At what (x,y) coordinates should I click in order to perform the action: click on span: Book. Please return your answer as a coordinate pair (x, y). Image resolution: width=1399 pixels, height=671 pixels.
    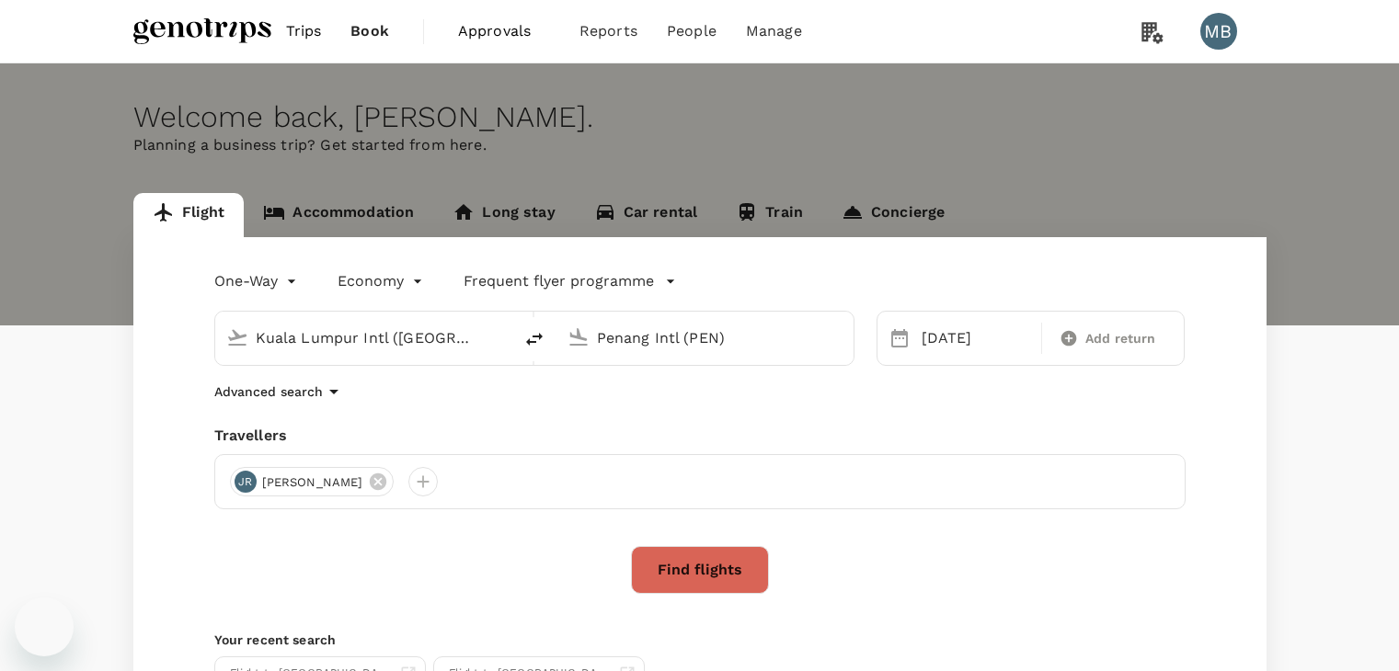
    Looking at the image, I should click on (370, 31).